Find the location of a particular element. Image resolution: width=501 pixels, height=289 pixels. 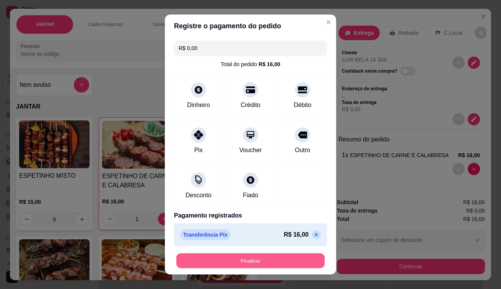

div: Voucher is located at coordinates (251, 150).